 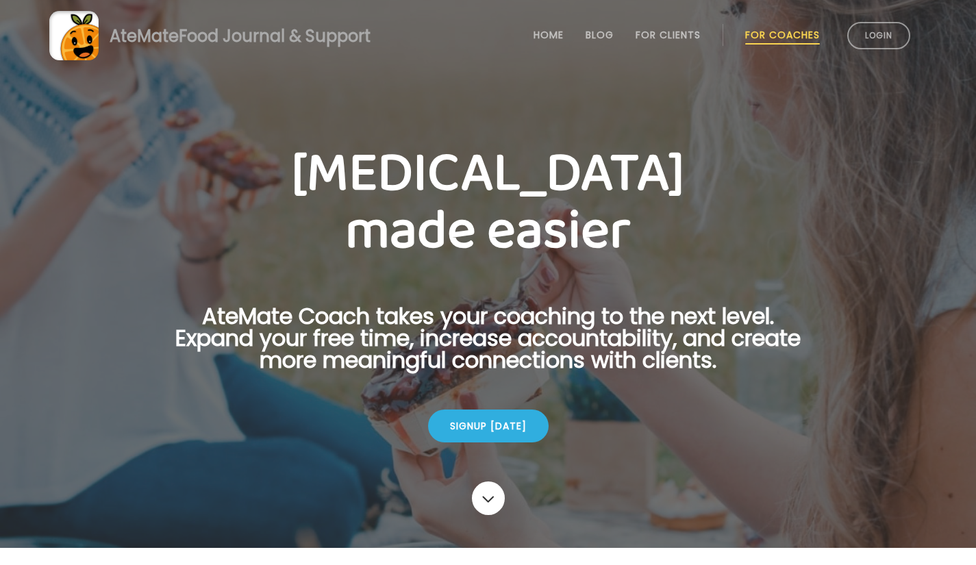 What do you see at coordinates (275, 36) in the screenshot?
I see `span: Food Journal & Support` at bounding box center [275, 36].